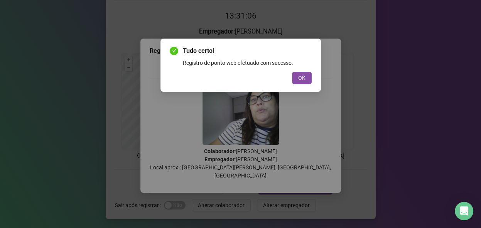 Image resolution: width=481 pixels, height=228 pixels. I want to click on div: Open Intercom Messenger, so click(464, 211).